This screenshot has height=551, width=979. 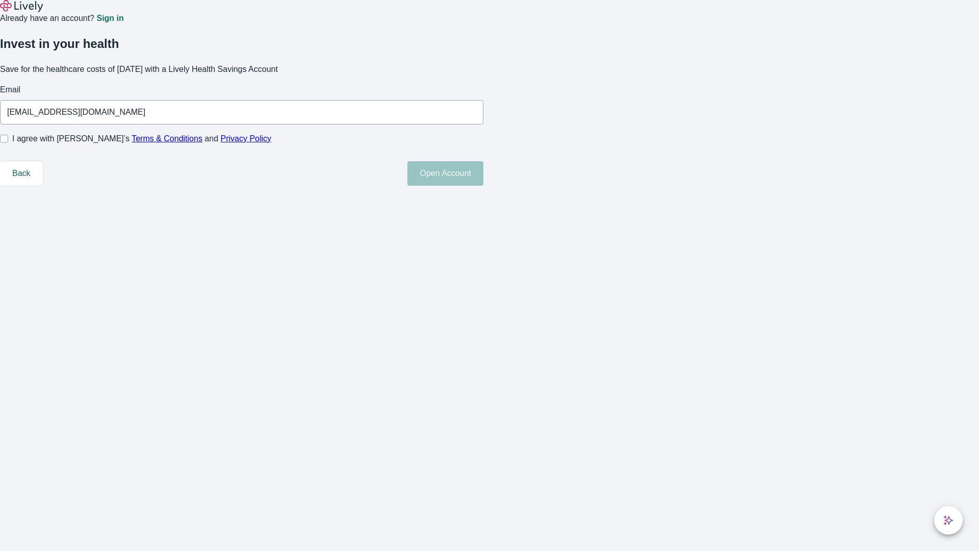 What do you see at coordinates (110, 18) in the screenshot?
I see `a: Sign in` at bounding box center [110, 18].